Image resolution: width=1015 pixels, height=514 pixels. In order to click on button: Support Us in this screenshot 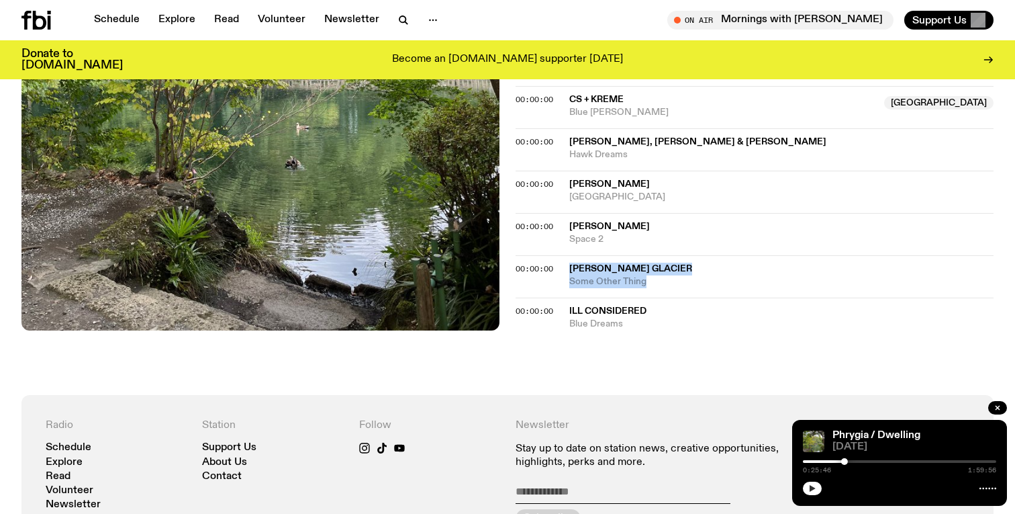, I will do `click(949, 20)`.